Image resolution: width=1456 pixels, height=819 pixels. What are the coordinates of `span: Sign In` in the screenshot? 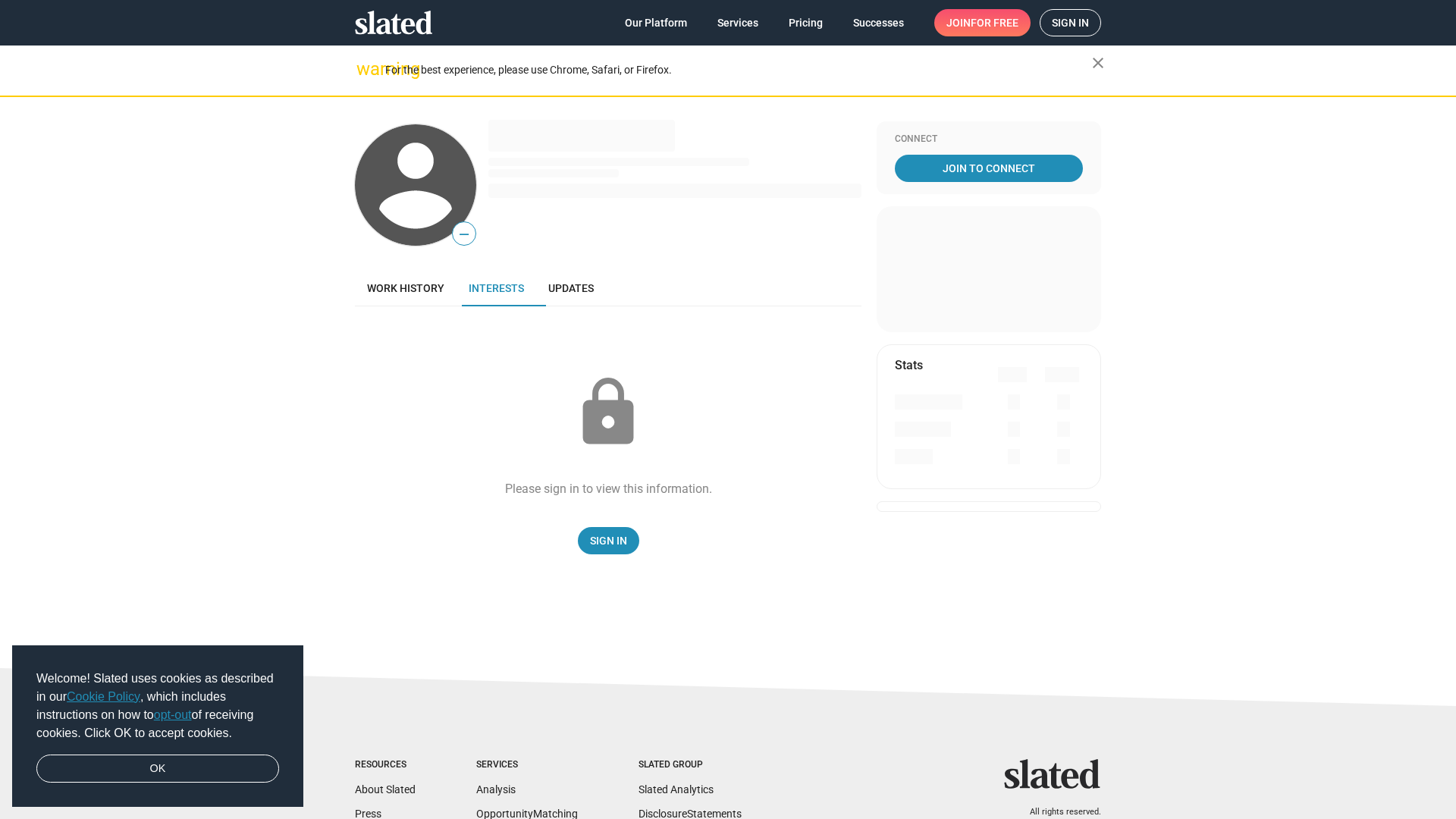 It's located at (608, 541).